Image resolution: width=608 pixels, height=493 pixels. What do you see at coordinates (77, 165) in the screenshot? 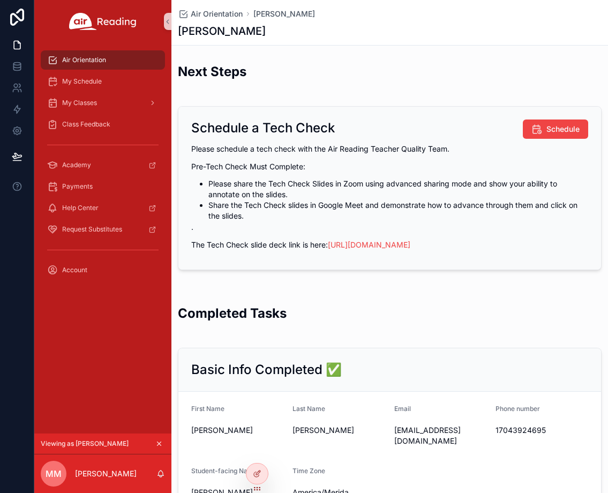
I see `span: Academy` at bounding box center [77, 165].